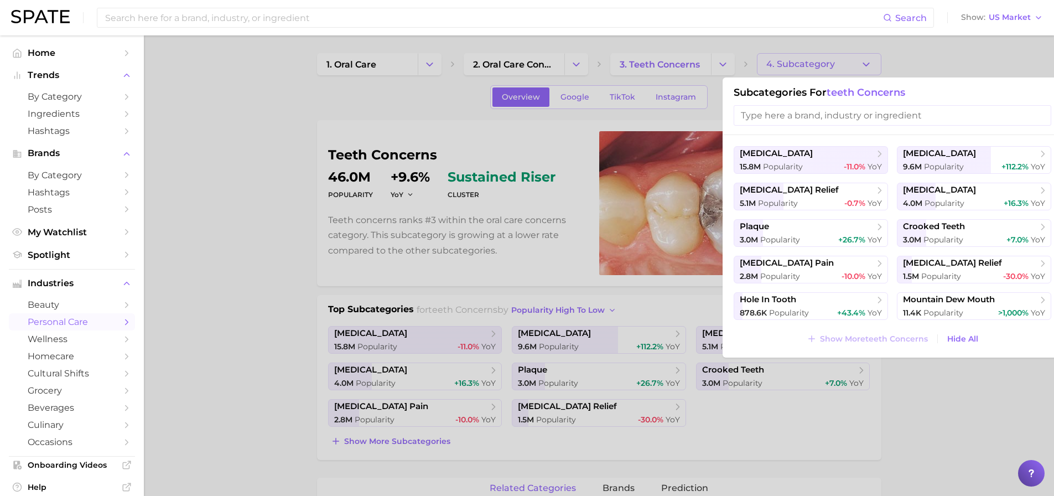 This screenshot has width=1054, height=496. I want to click on span: homecare, so click(72, 356).